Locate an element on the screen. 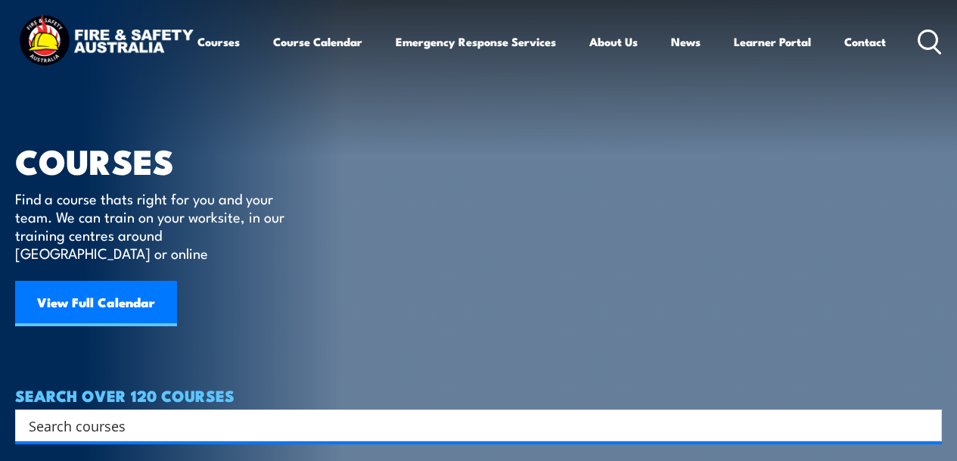 The width and height of the screenshot is (957, 461). h4: SEARCH OVER 120 COURSES is located at coordinates (478, 395).